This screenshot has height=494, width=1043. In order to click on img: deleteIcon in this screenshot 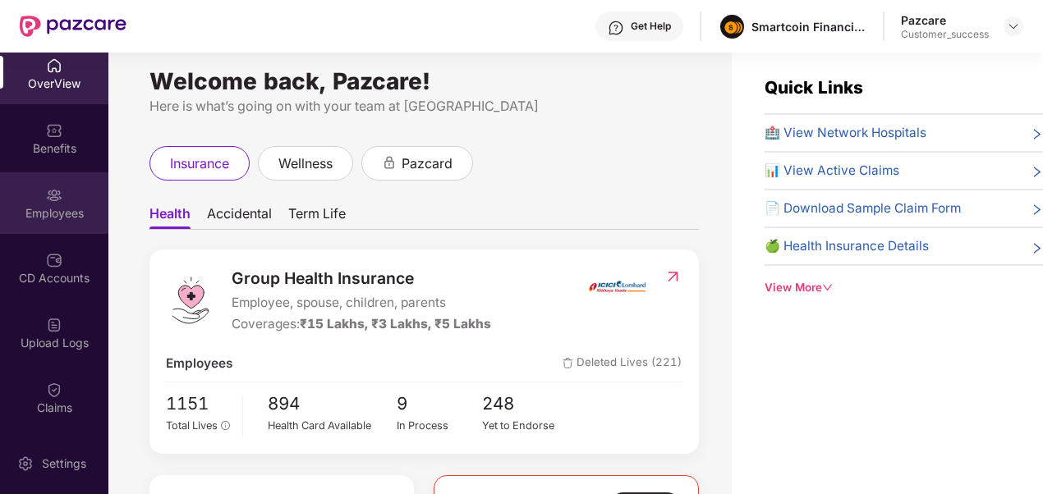, I will do `click(567, 363)`.